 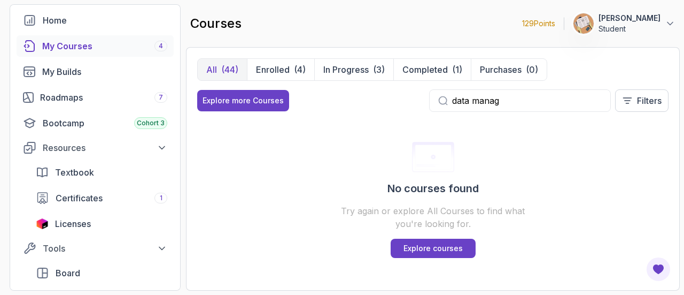 I want to click on a: board, so click(x=102, y=273).